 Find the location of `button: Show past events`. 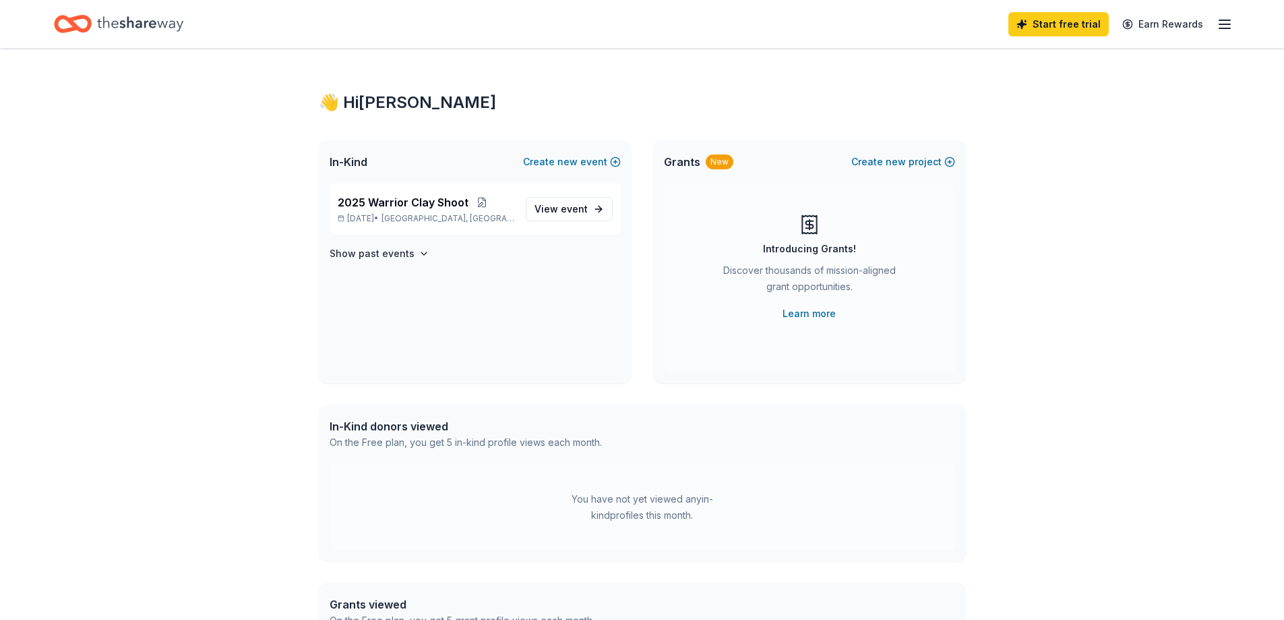

button: Show past events is located at coordinates (380, 253).